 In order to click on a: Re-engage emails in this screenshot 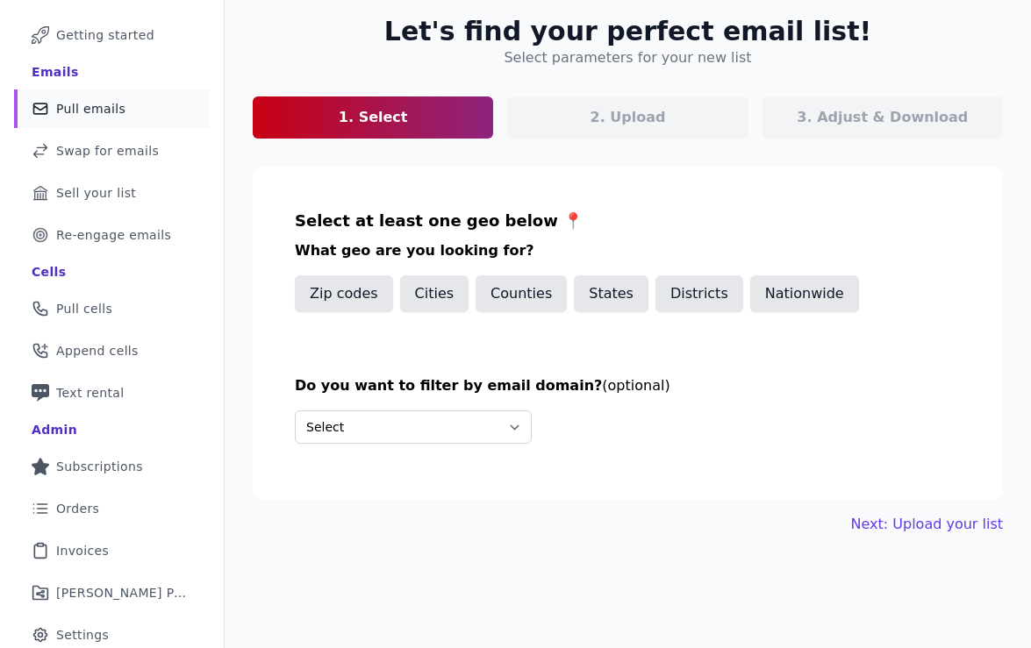, I will do `click(111, 235)`.